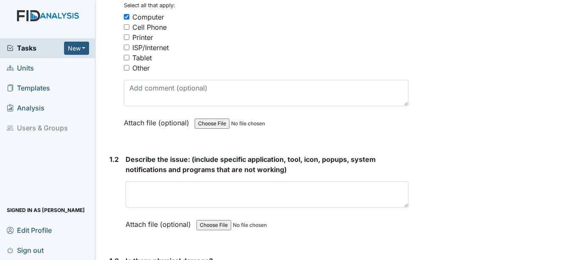 This screenshot has width=576, height=260. Describe the element at coordinates (25, 108) in the screenshot. I see `span: Analysis` at that location.